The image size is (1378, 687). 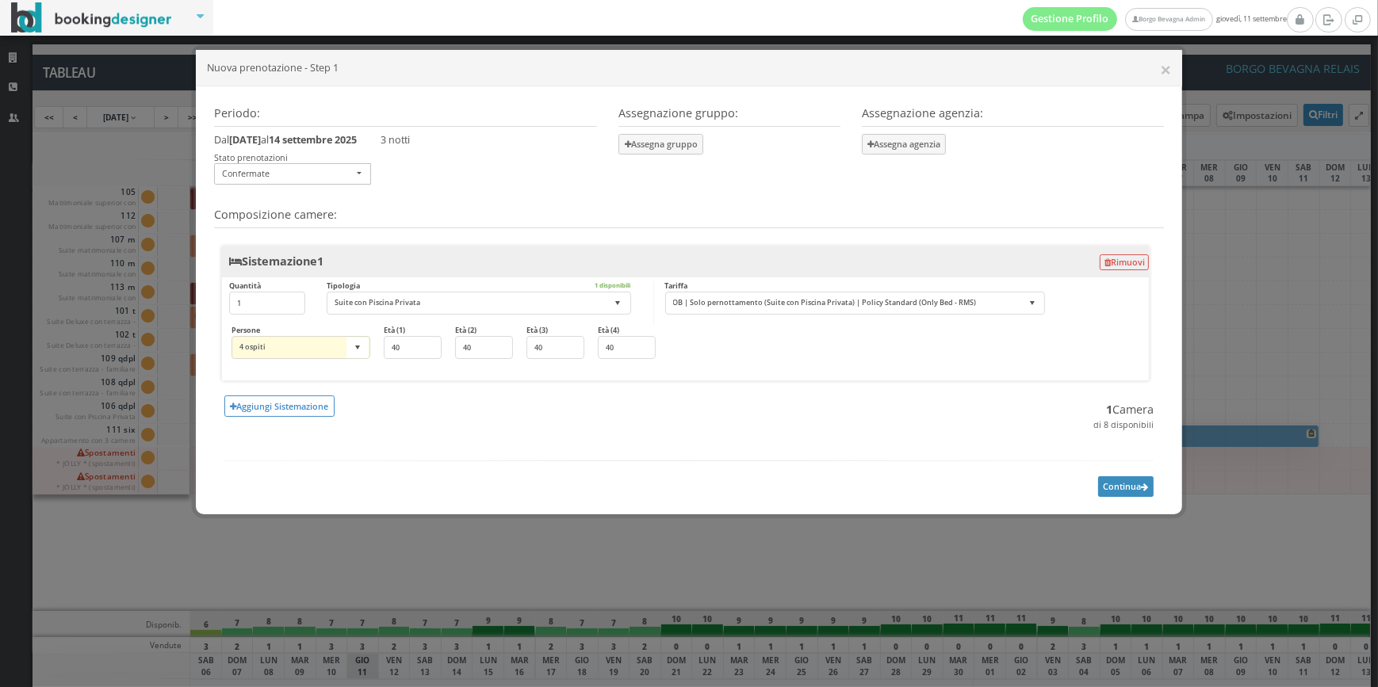 I want to click on span: Camera, so click(x=1130, y=409).